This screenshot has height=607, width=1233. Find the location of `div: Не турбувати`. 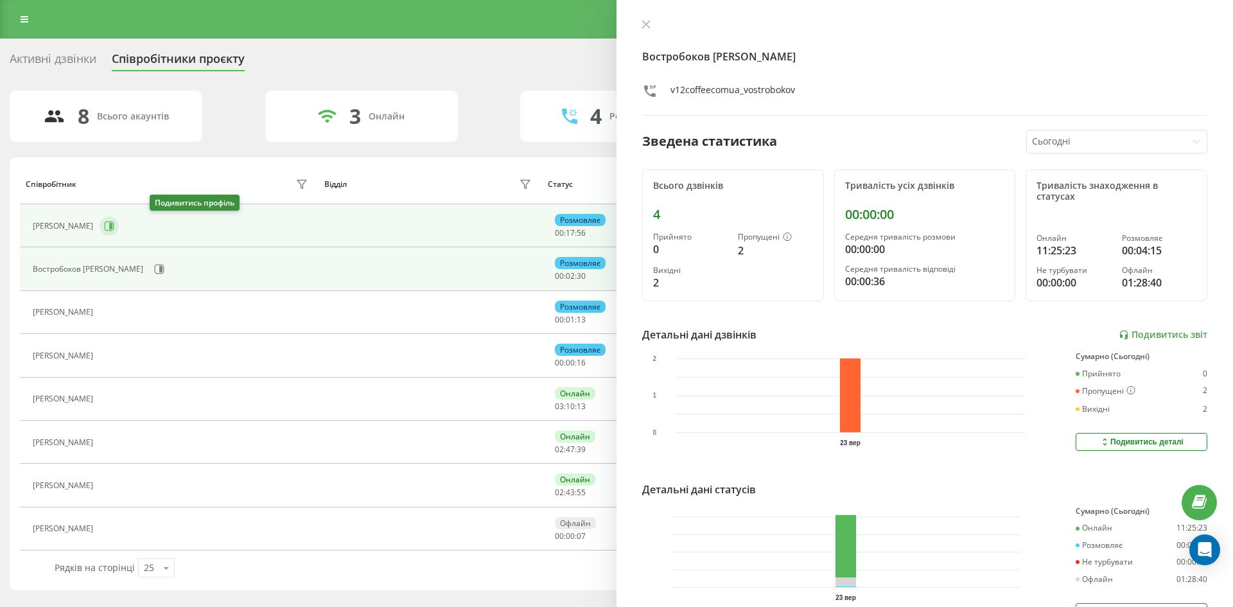

div: Не турбувати is located at coordinates (1073, 270).